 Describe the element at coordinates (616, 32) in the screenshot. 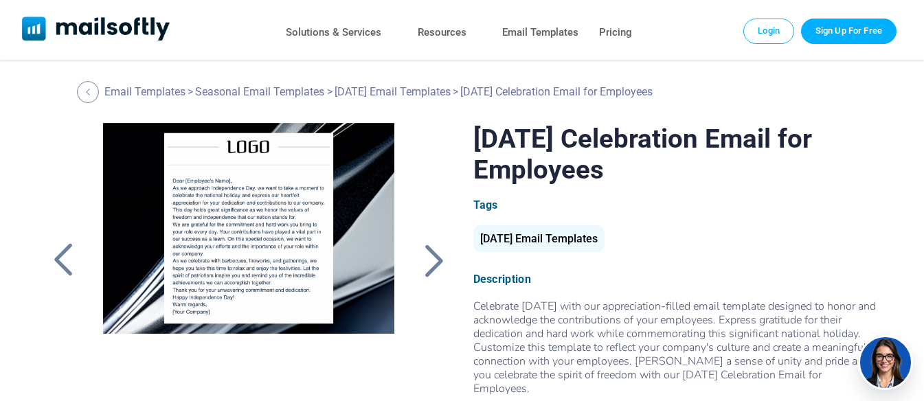

I see `a: Pricing` at that location.